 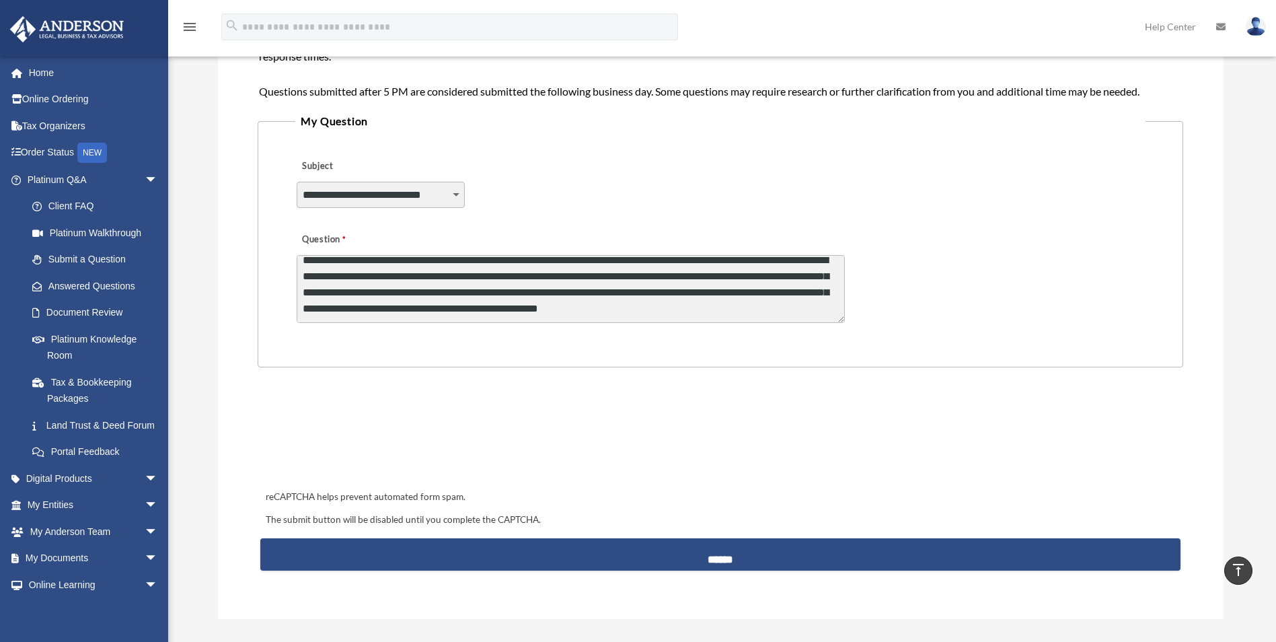 What do you see at coordinates (1238, 570) in the screenshot?
I see `i: vertical_align_top` at bounding box center [1238, 570].